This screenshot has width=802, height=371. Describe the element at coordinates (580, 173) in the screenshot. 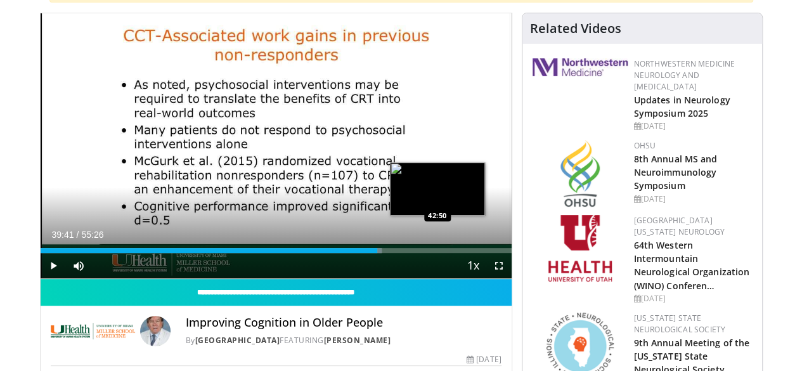

I see `img: da959c7f-65a6-4fcf-a939-c8c702e0a770.png.150x105_q85_autocrop_double_scale_upscale_version-0.2.png` at that location.